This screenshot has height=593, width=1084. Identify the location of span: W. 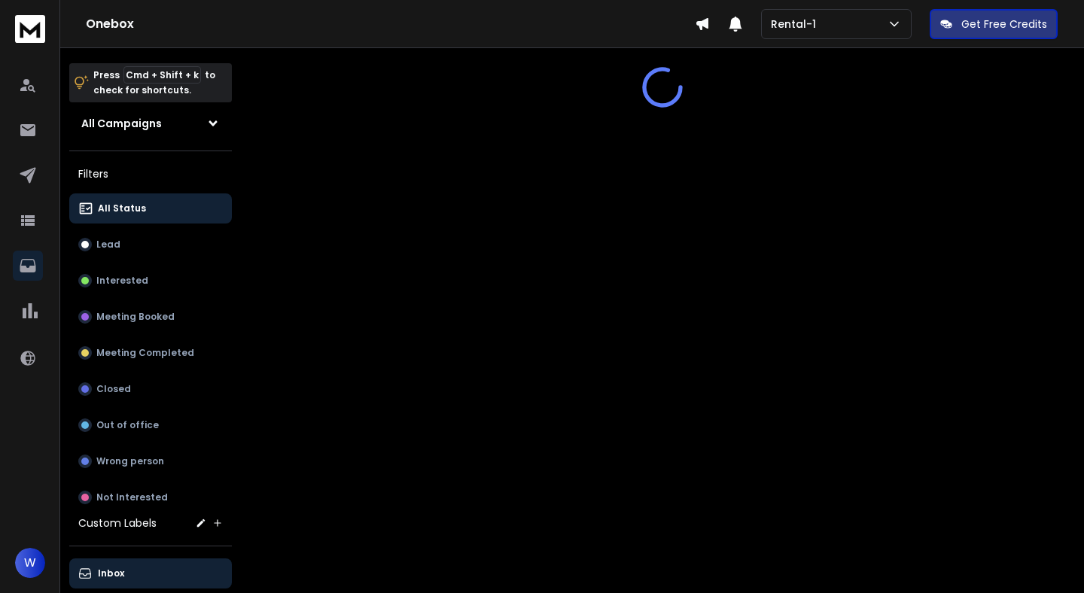
(30, 563).